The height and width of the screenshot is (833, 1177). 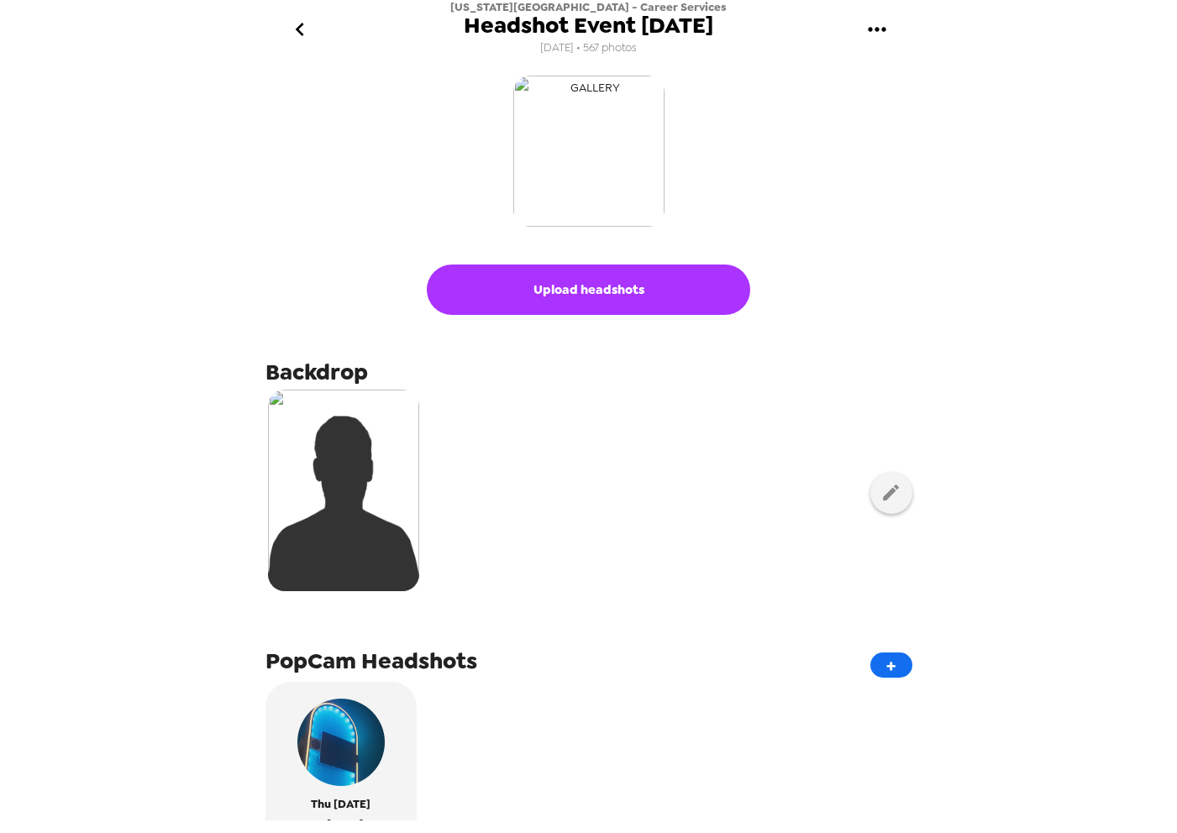 What do you see at coordinates (317, 372) in the screenshot?
I see `span: Backdrop` at bounding box center [317, 372].